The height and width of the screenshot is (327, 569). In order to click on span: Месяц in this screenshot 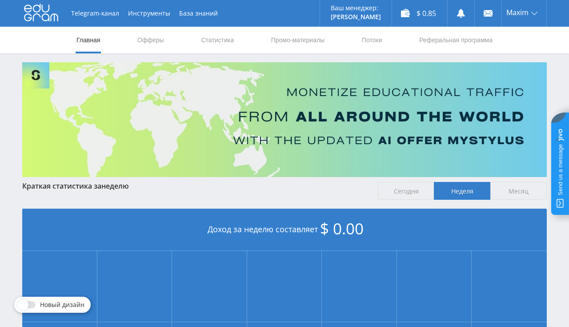, I will do `click(519, 191)`.